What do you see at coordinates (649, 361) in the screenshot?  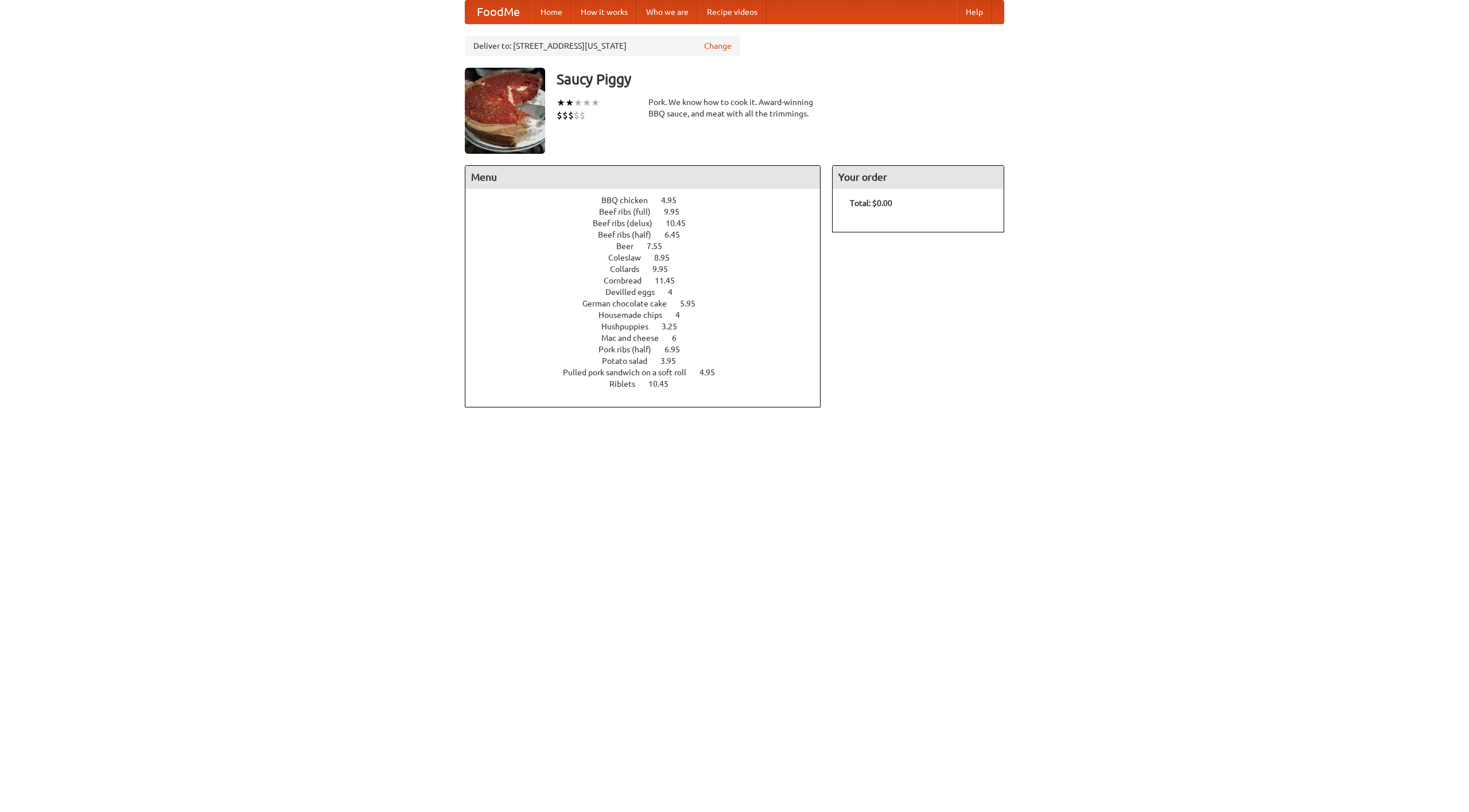 I see `a: Potato salad 3.95` at bounding box center [649, 361].